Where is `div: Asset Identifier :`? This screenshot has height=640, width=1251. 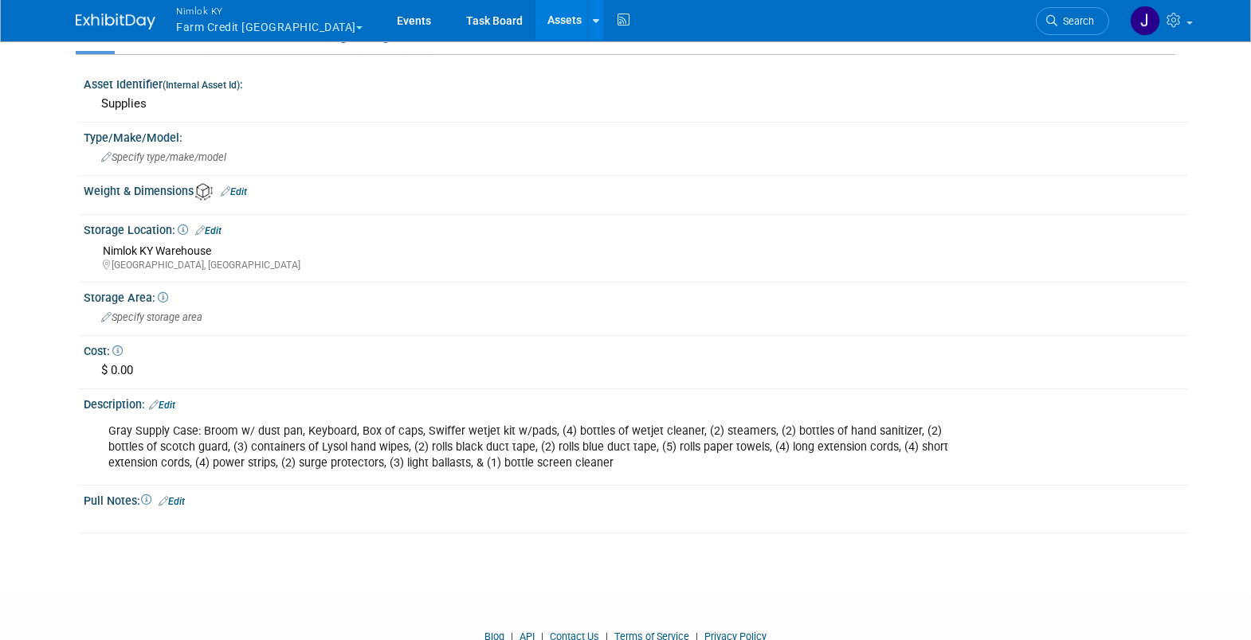
div: Asset Identifier : is located at coordinates (635, 82).